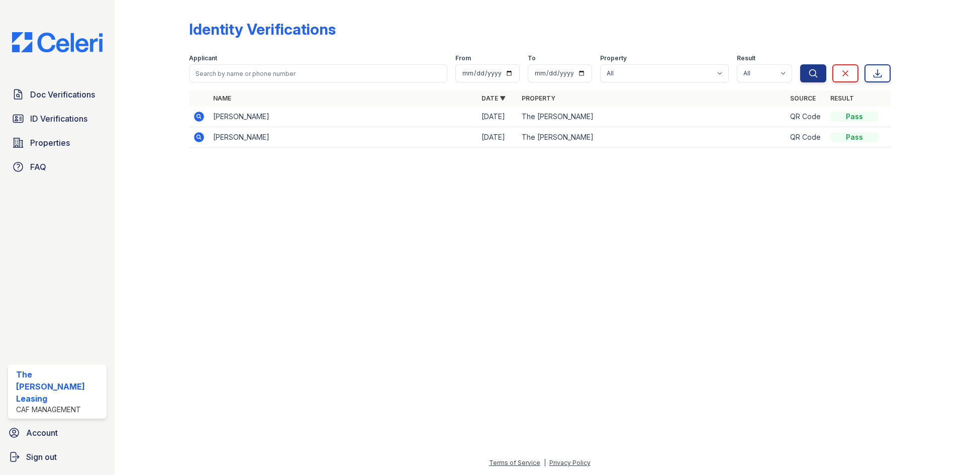  What do you see at coordinates (57, 119) in the screenshot?
I see `a: ID Verifications` at bounding box center [57, 119].